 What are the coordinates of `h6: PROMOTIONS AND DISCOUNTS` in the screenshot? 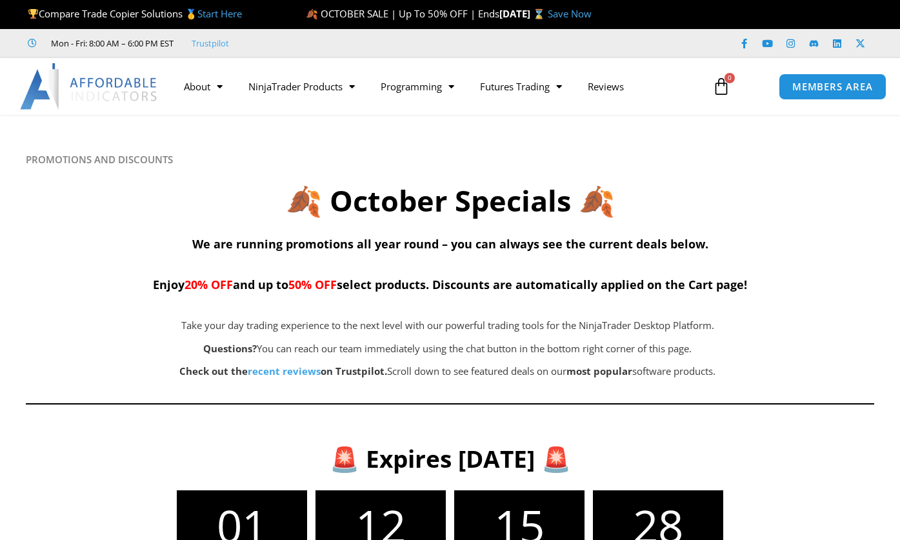 It's located at (450, 159).